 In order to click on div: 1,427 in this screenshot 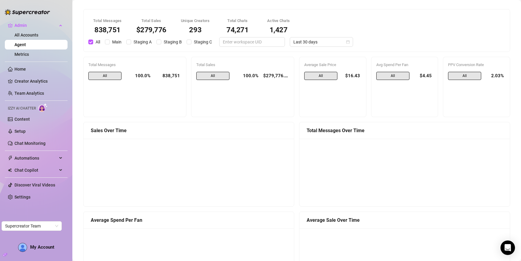, I will do `click(279, 30)`.